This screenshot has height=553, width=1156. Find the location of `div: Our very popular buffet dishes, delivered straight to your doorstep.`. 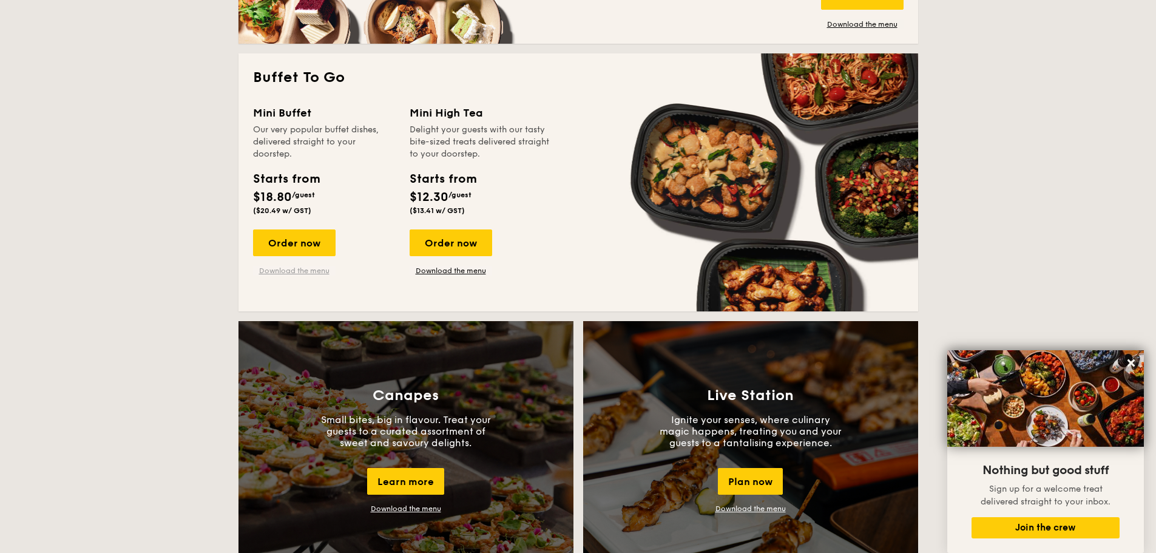

div: Our very popular buffet dishes, delivered straight to your doorstep. is located at coordinates (324, 142).